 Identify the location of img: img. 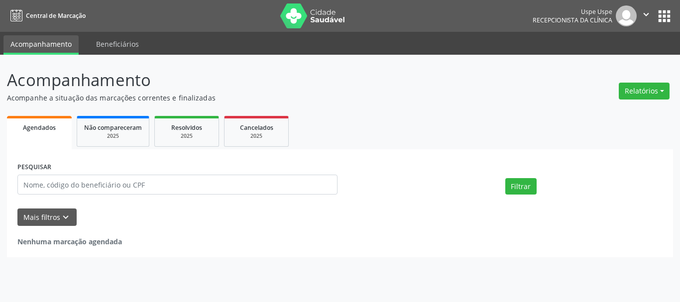
(626, 16).